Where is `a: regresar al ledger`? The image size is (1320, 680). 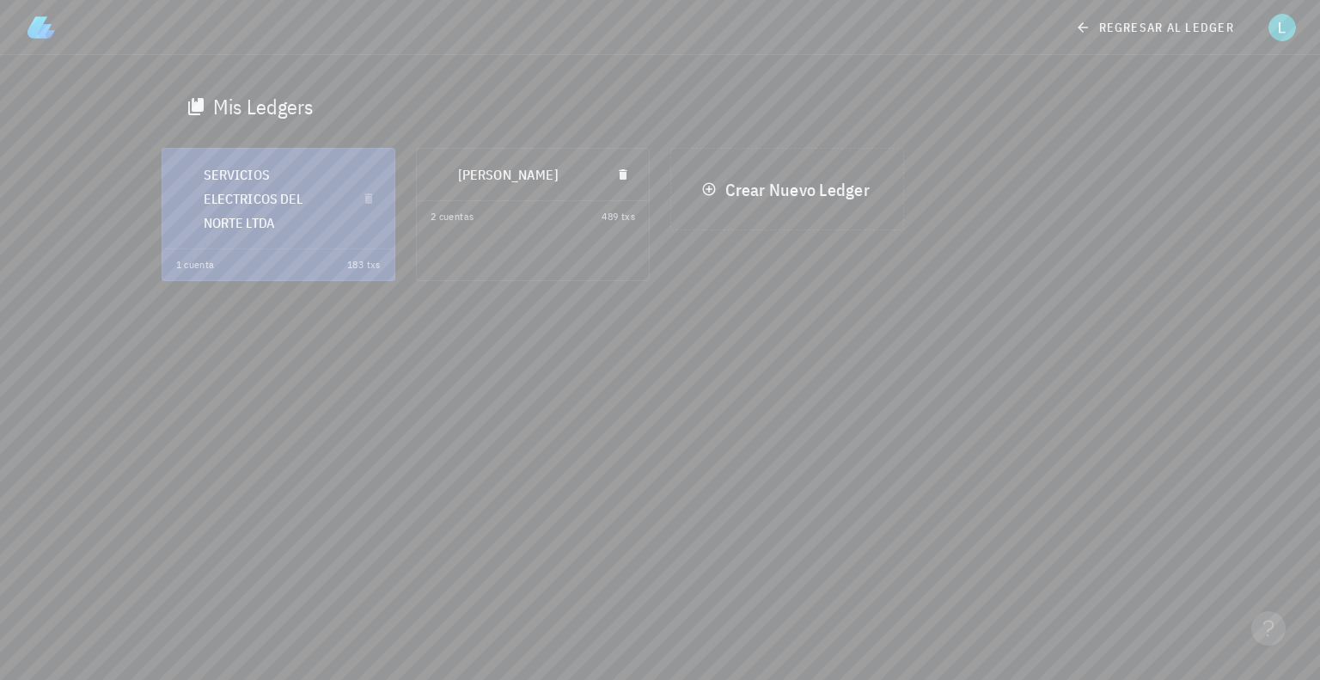 a: regresar al ledger is located at coordinates (1156, 28).